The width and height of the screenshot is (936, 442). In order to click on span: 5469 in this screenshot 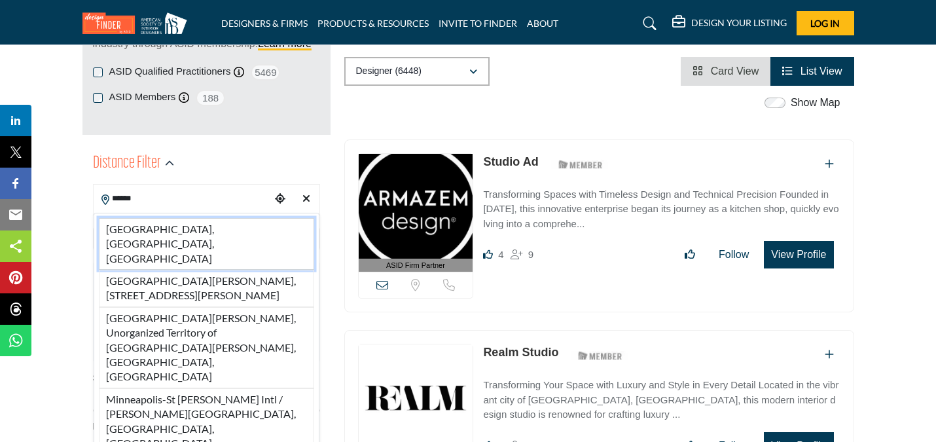, I will do `click(265, 72)`.